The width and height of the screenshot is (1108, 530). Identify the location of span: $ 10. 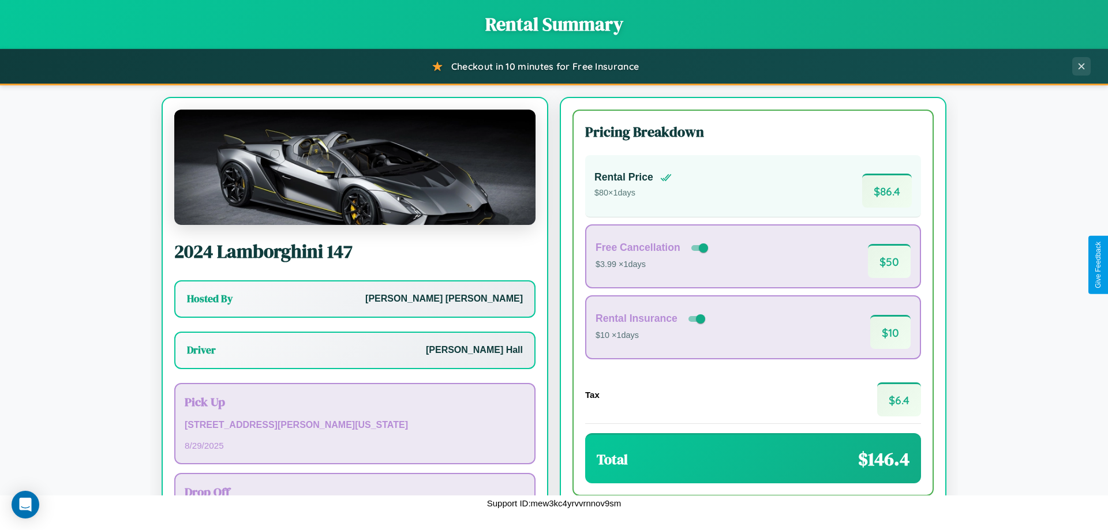
(890, 332).